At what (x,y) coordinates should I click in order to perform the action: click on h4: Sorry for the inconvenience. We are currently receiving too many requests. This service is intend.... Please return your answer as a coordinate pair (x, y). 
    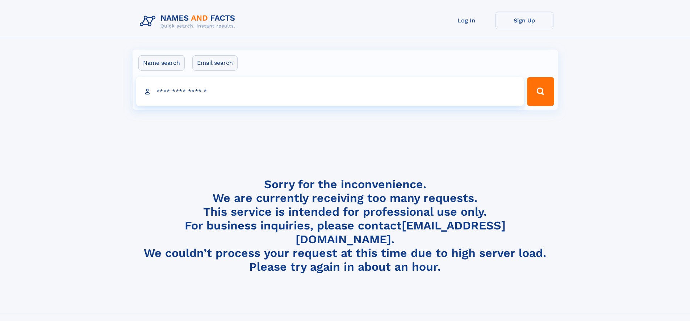
    Looking at the image, I should click on (345, 226).